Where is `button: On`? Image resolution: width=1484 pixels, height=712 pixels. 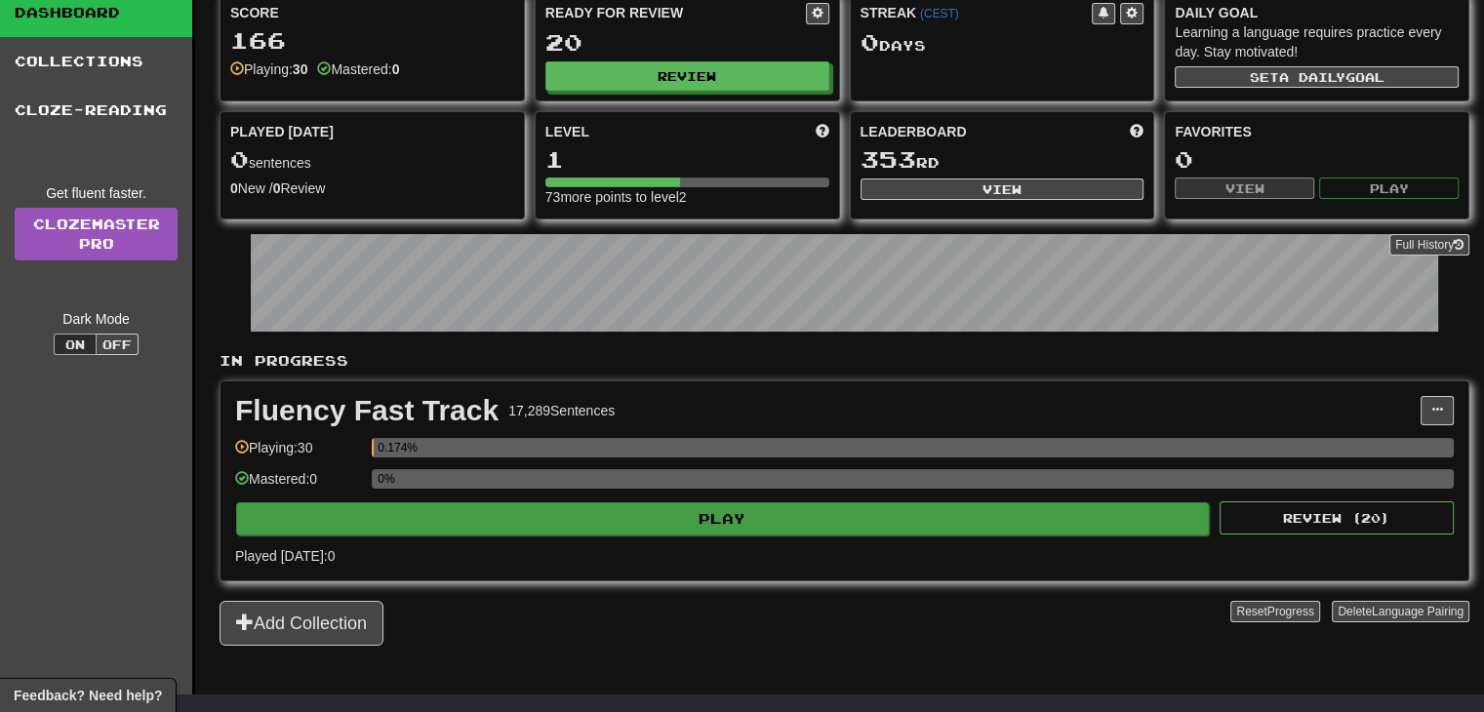 button: On is located at coordinates (75, 344).